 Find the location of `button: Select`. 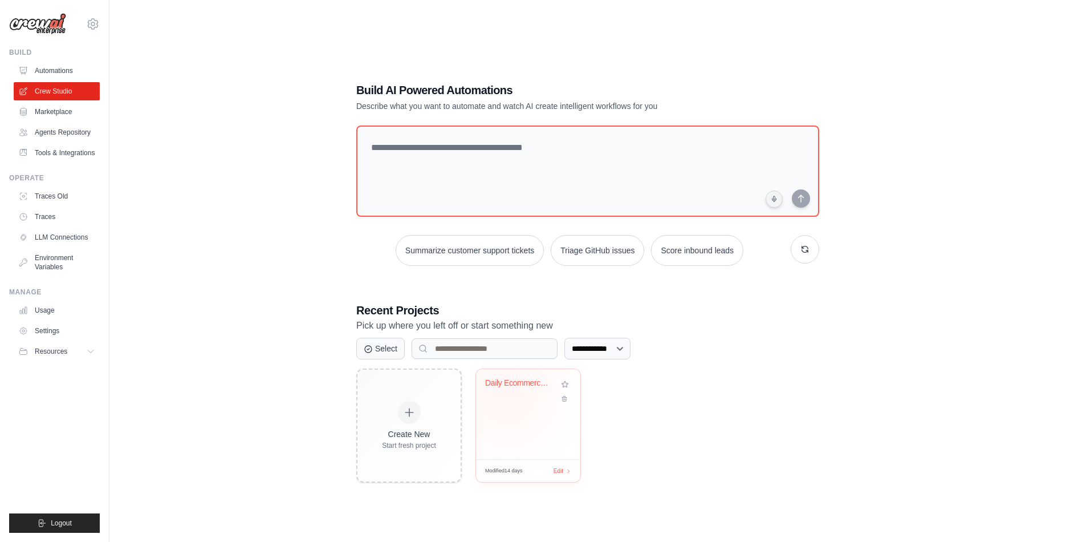

button: Select is located at coordinates (380, 348).